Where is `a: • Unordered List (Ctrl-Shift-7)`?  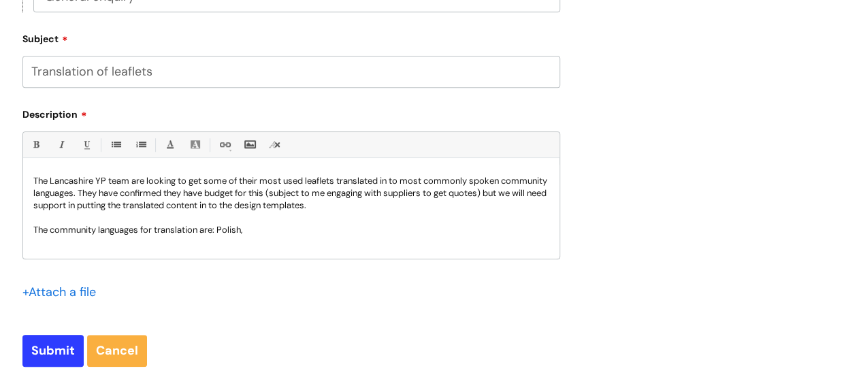 a: • Unordered List (Ctrl-Shift-7) is located at coordinates (115, 144).